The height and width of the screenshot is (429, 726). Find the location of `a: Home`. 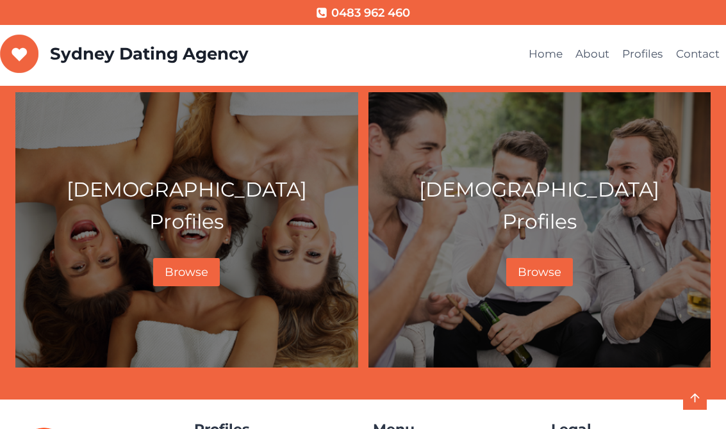

a: Home is located at coordinates (545, 54).